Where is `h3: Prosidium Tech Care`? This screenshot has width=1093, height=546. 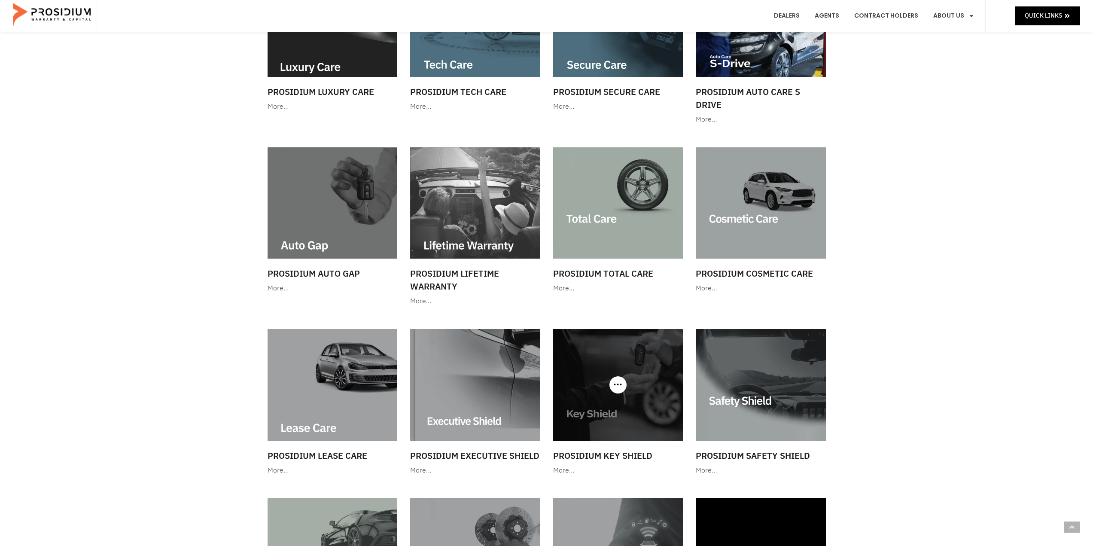
h3: Prosidium Tech Care is located at coordinates (475, 92).